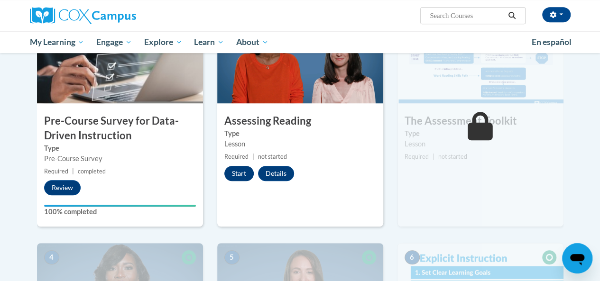 Image resolution: width=600 pixels, height=281 pixels. I want to click on button: Review, so click(62, 188).